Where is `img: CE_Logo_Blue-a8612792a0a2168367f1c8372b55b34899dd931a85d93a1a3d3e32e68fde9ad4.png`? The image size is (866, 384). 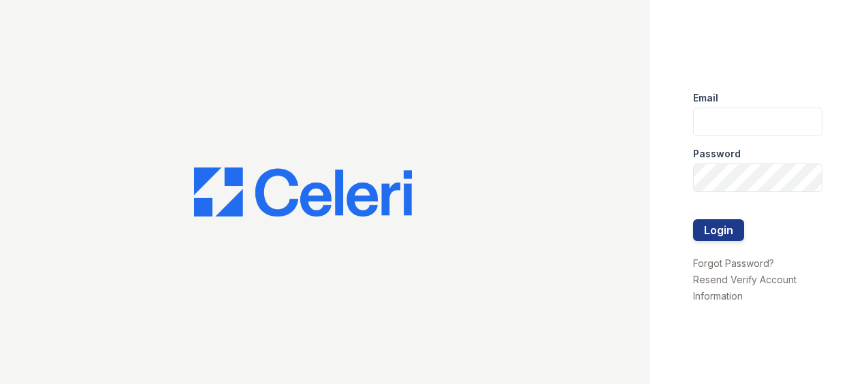 img: CE_Logo_Blue-a8612792a0a2168367f1c8372b55b34899dd931a85d93a1a3d3e32e68fde9ad4.png is located at coordinates (303, 192).